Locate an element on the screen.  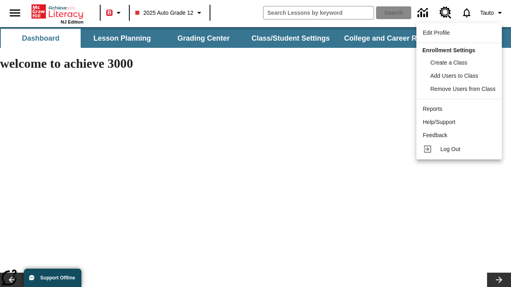
span: Feedback is located at coordinates (435, 135).